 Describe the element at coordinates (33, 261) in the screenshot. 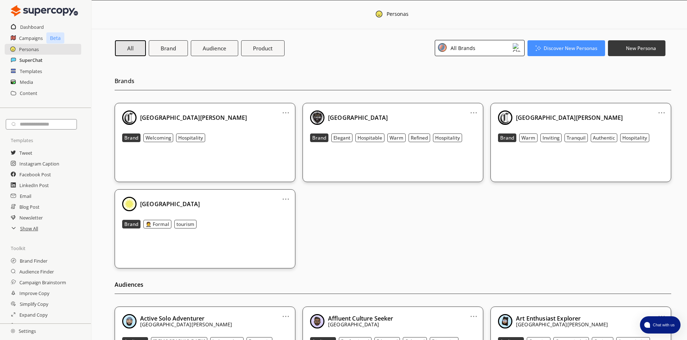

I see `a: Brand Finder` at that location.